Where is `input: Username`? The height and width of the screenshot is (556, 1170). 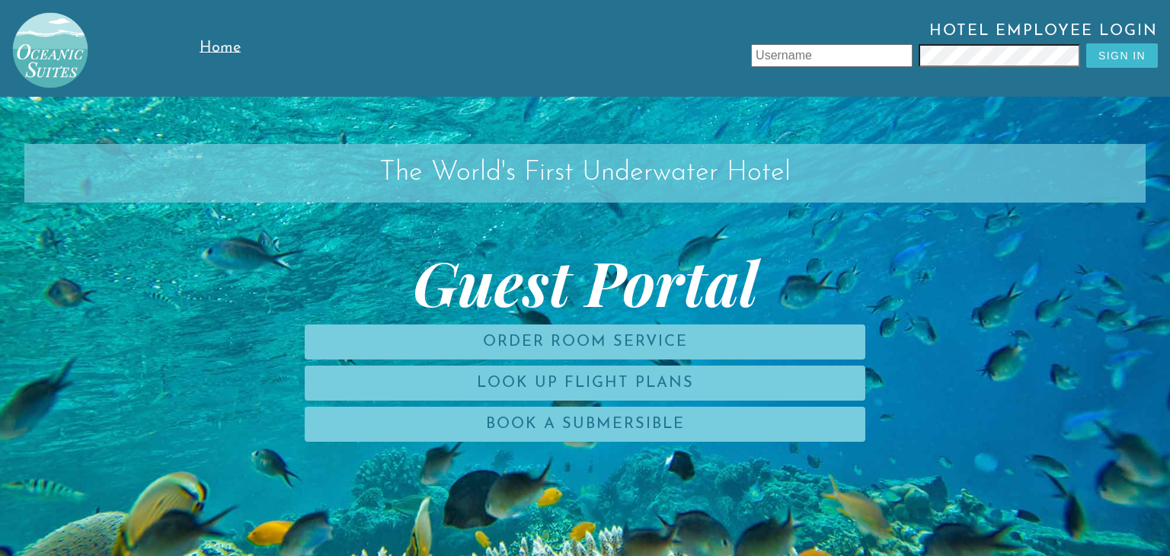
input: Username is located at coordinates (832, 56).